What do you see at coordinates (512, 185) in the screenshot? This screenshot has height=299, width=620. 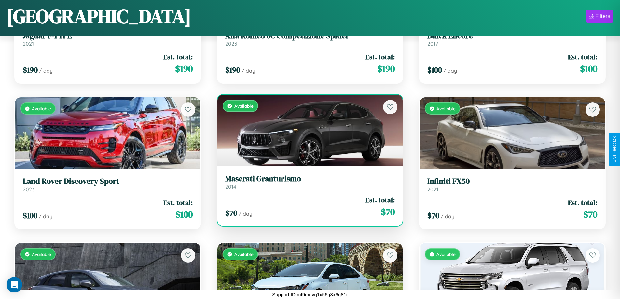 I see `a: Infiniti FX502021` at bounding box center [512, 185].